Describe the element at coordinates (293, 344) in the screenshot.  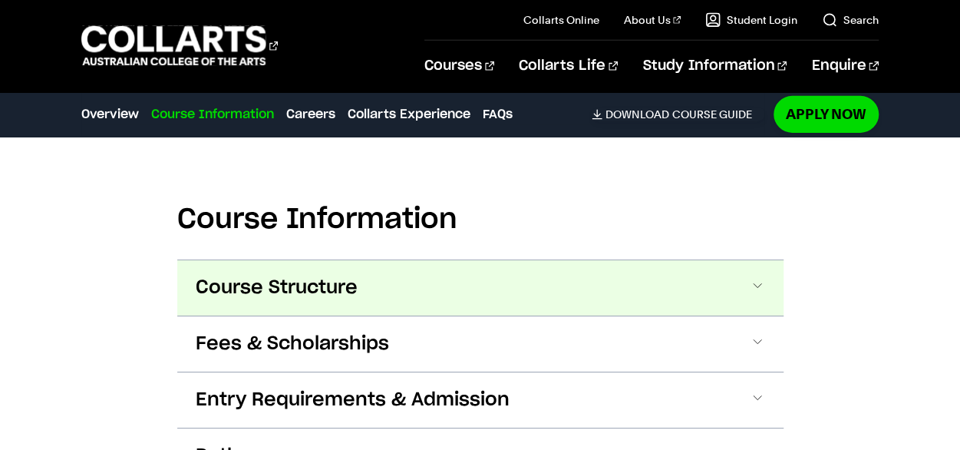
I see `span: Fees & Scholarships` at that location.